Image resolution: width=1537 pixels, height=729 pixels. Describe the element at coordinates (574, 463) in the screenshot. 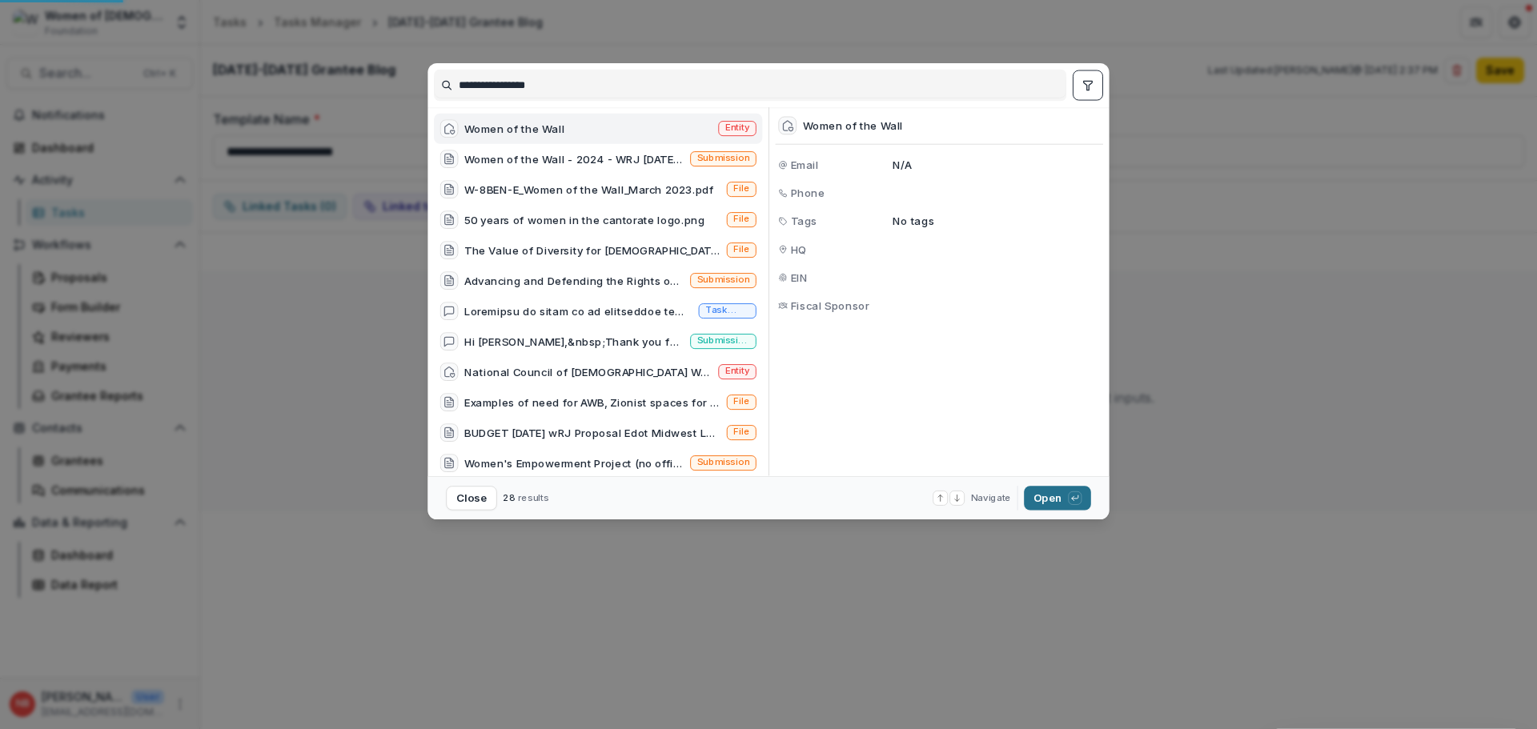

I see `div: Women's Empowerment Project (no official name)` at that location.